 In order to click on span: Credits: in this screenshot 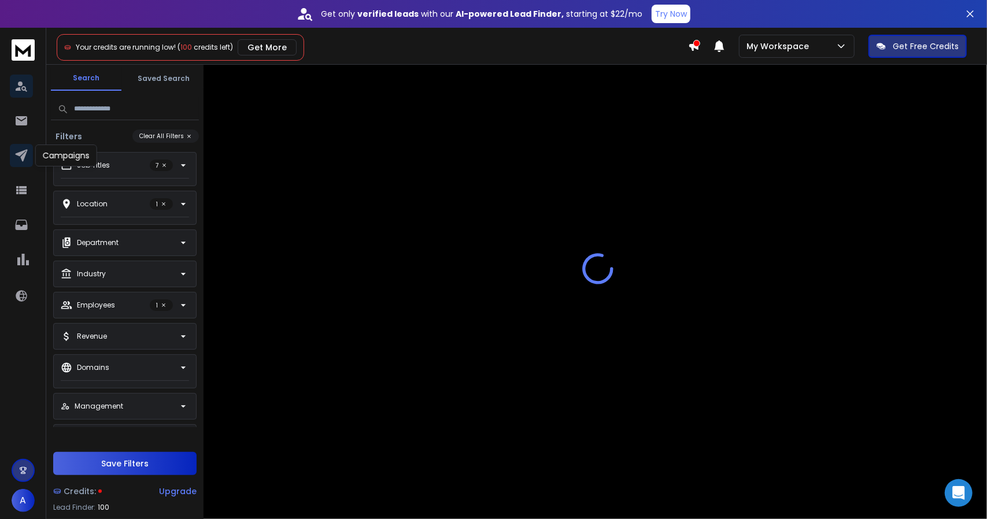, I will do `click(80, 491)`.